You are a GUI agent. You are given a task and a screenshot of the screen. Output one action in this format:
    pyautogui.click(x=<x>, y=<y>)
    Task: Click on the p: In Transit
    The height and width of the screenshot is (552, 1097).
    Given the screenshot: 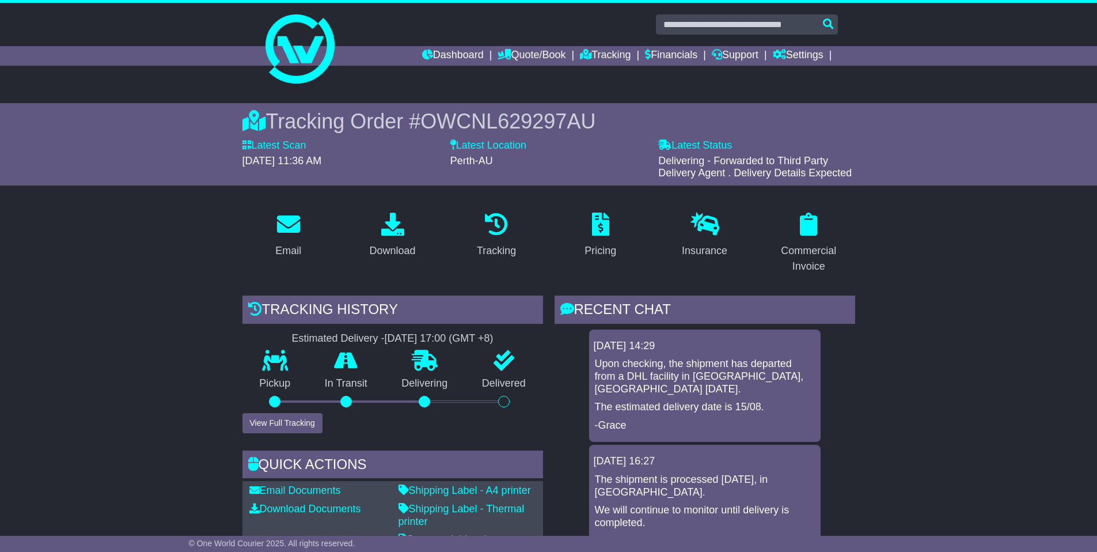 What is the action you would take?
    pyautogui.click(x=346, y=384)
    